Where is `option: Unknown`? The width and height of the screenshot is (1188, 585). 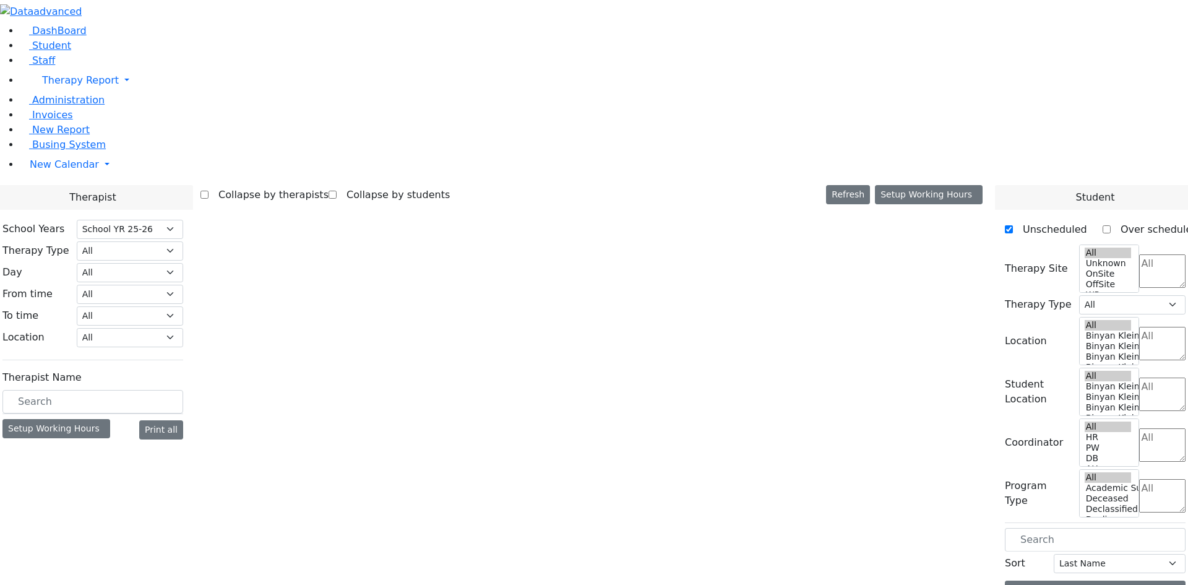
option: Unknown is located at coordinates (1108, 263).